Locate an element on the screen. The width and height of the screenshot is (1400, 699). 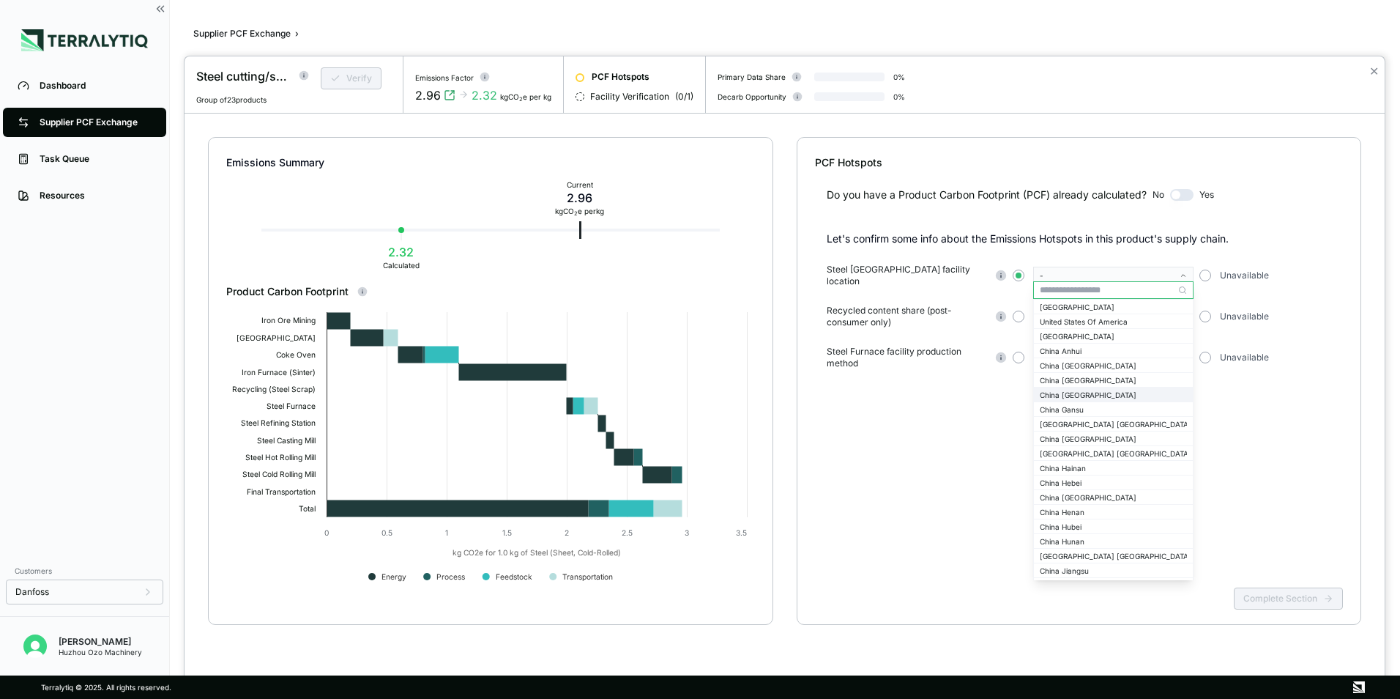
text: 1 is located at coordinates (447, 532).